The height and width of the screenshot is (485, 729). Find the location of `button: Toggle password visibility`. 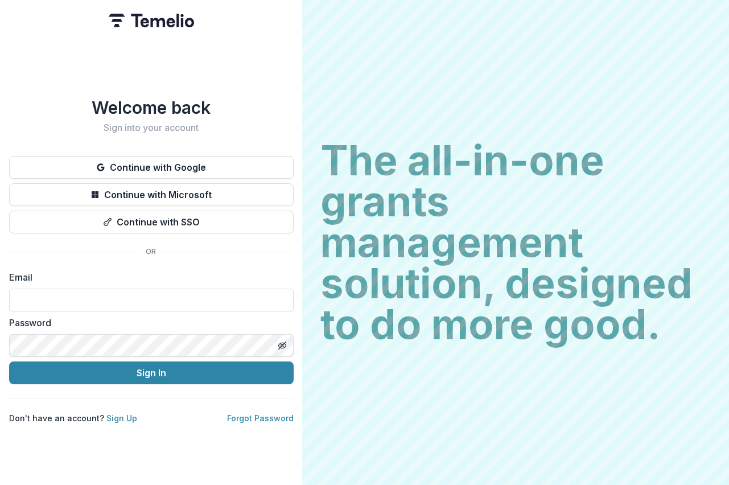

button: Toggle password visibility is located at coordinates (282, 345).